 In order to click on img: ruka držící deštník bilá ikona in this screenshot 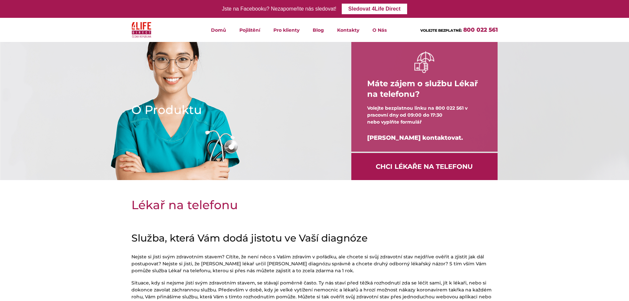, I will do `click(424, 62)`.